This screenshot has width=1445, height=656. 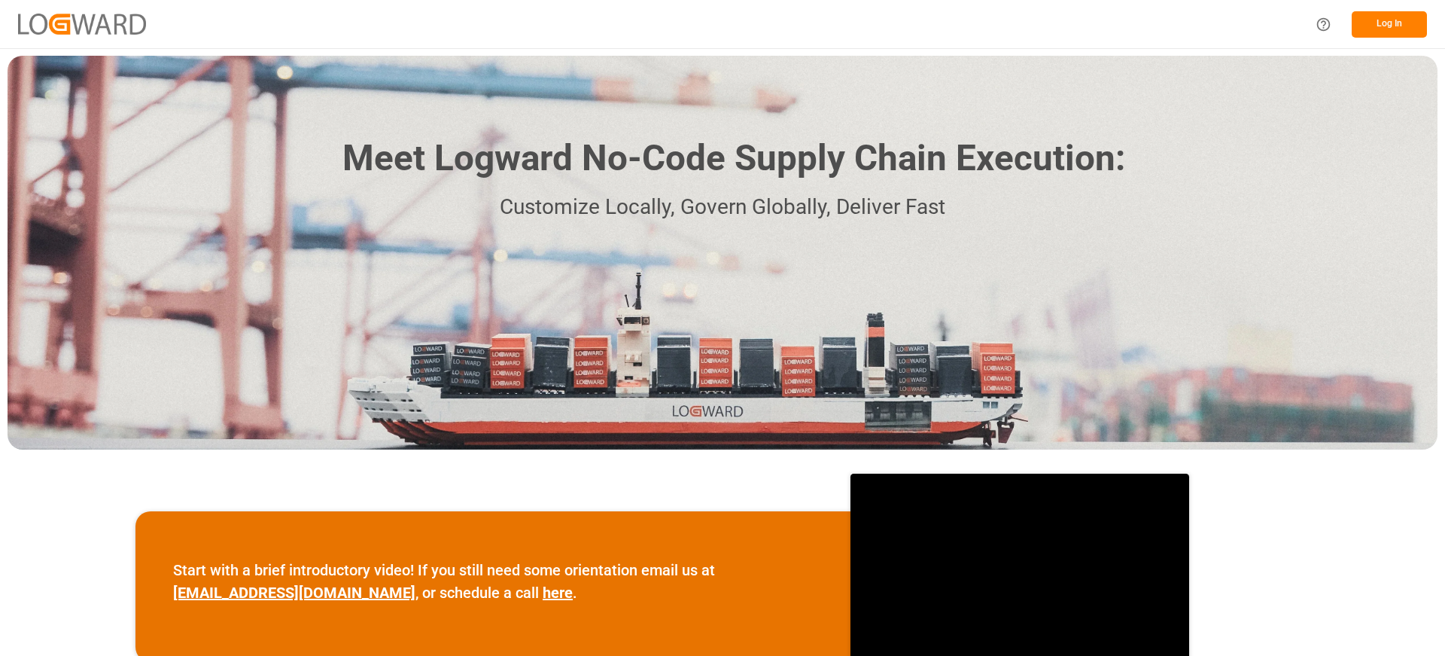 I want to click on a: here, so click(x=558, y=592).